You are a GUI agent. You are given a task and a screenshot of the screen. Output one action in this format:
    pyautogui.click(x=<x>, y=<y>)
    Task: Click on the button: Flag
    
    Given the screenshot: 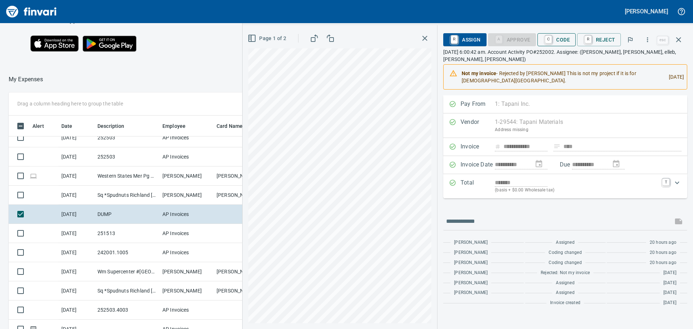 What is the action you would take?
    pyautogui.click(x=630, y=40)
    